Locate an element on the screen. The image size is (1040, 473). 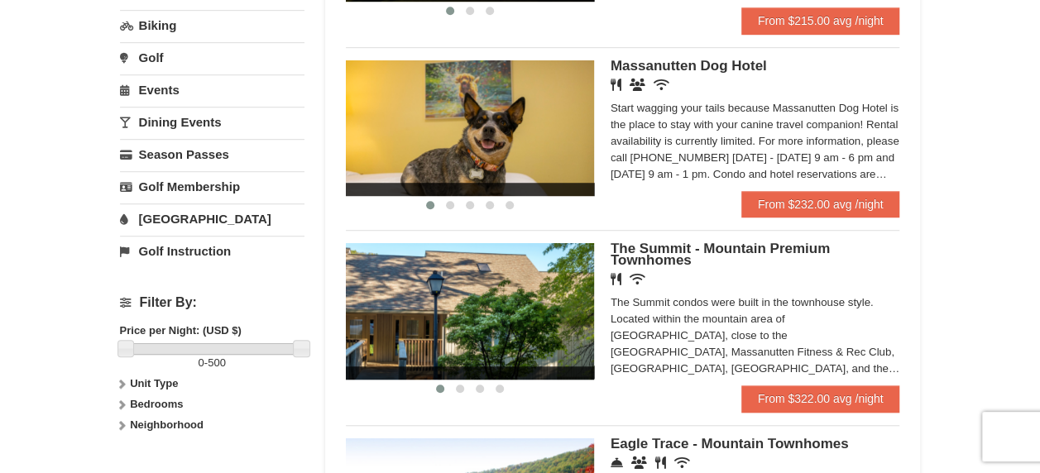
h4: Filter By: is located at coordinates (212, 303).